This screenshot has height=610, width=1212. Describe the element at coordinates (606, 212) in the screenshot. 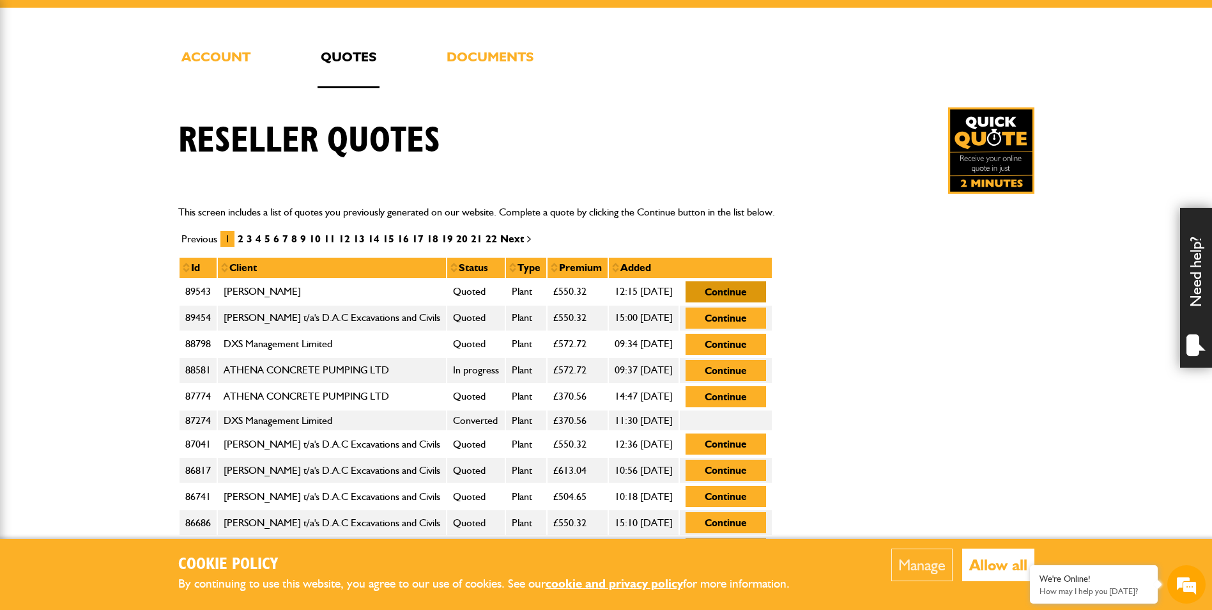

I see `p: This screen includes a list of quotes you previously generated on our website. Complete a quote b...` at that location.